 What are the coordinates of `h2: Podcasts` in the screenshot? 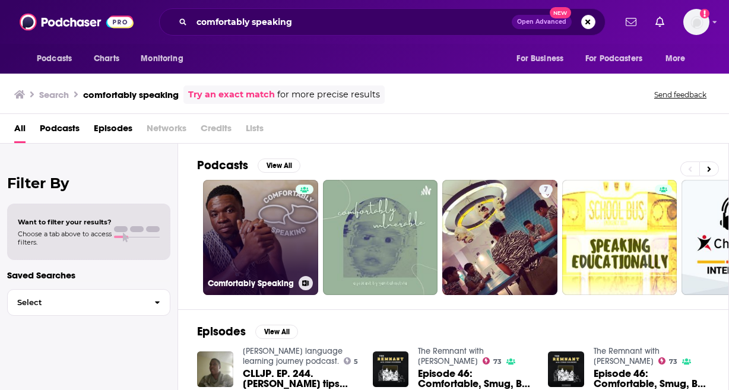 It's located at (223, 165).